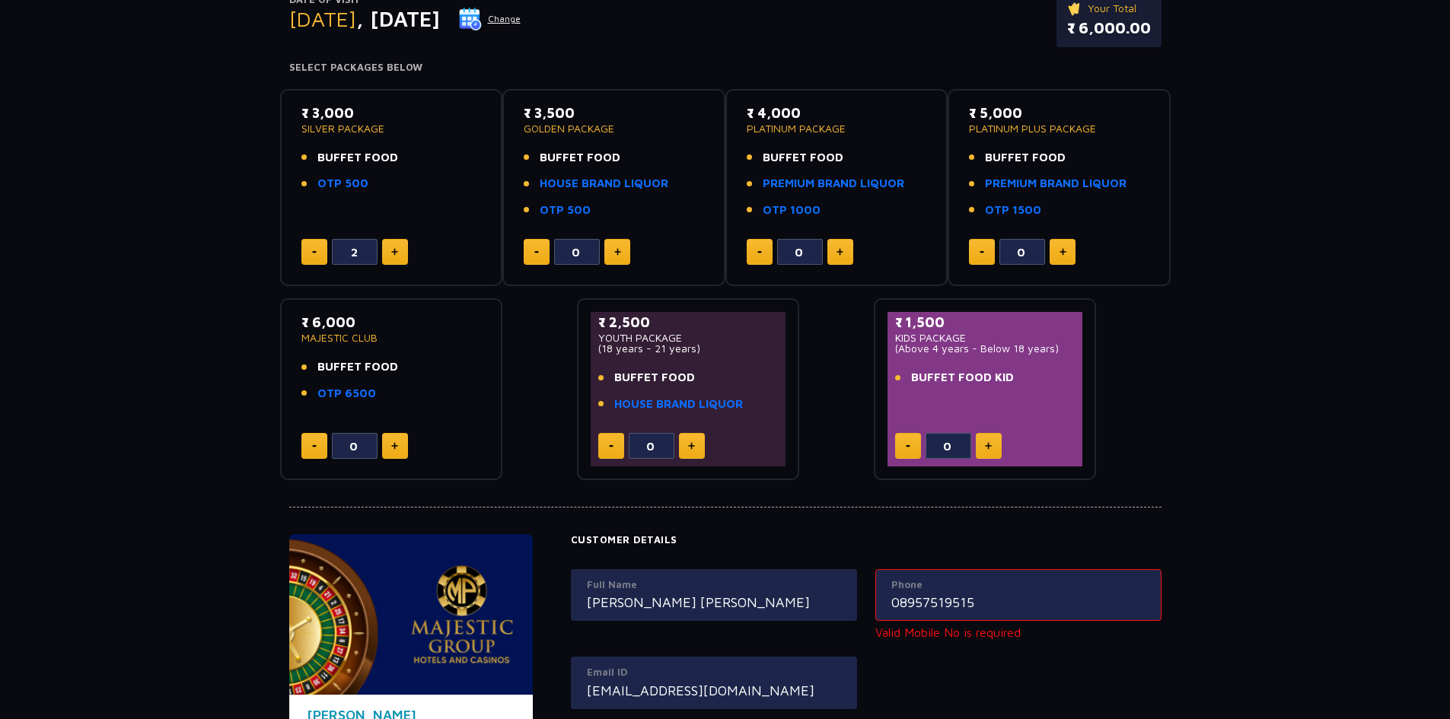  What do you see at coordinates (391, 113) in the screenshot?
I see `p: ₹ 3,000` at bounding box center [391, 113].